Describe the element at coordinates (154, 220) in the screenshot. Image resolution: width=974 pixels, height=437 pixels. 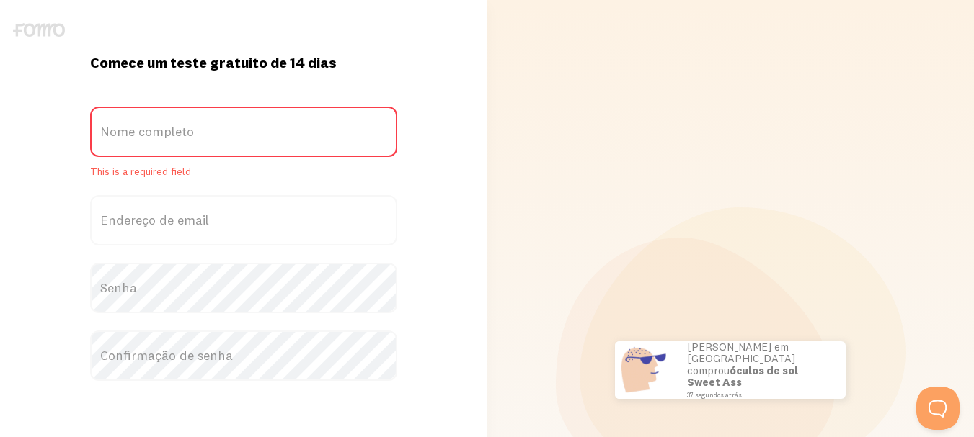
I see `font: Endereço de email` at that location.